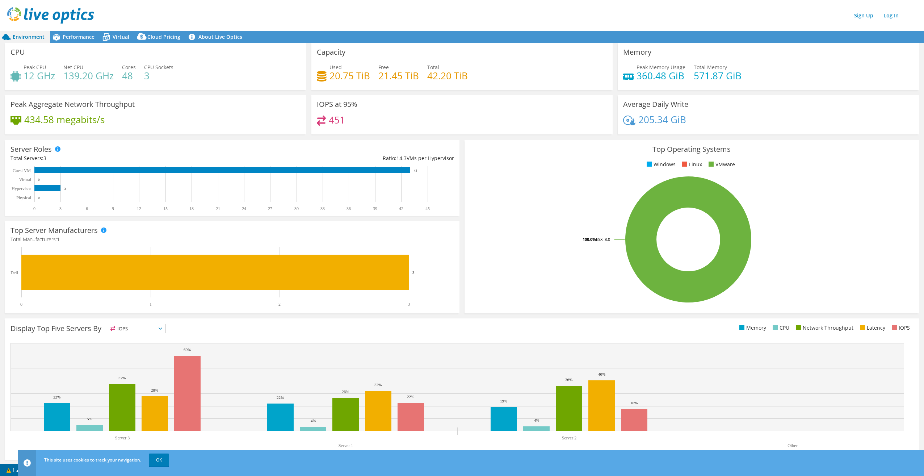 The image size is (924, 476). What do you see at coordinates (900, 328) in the screenshot?
I see `li: IOPS` at bounding box center [900, 328].